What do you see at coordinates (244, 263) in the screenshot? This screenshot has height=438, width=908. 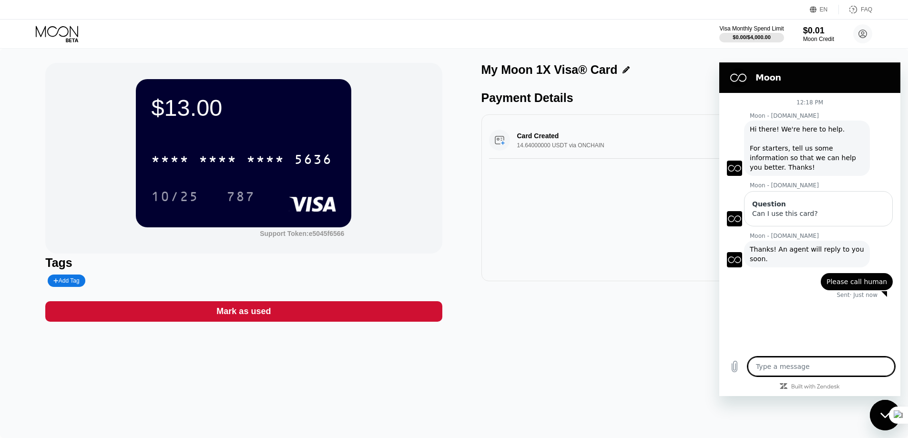 I see `div: Tags` at bounding box center [244, 263].